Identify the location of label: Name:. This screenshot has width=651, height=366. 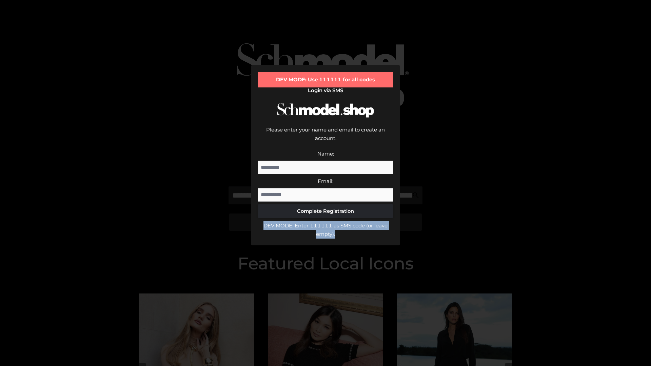
(325, 153).